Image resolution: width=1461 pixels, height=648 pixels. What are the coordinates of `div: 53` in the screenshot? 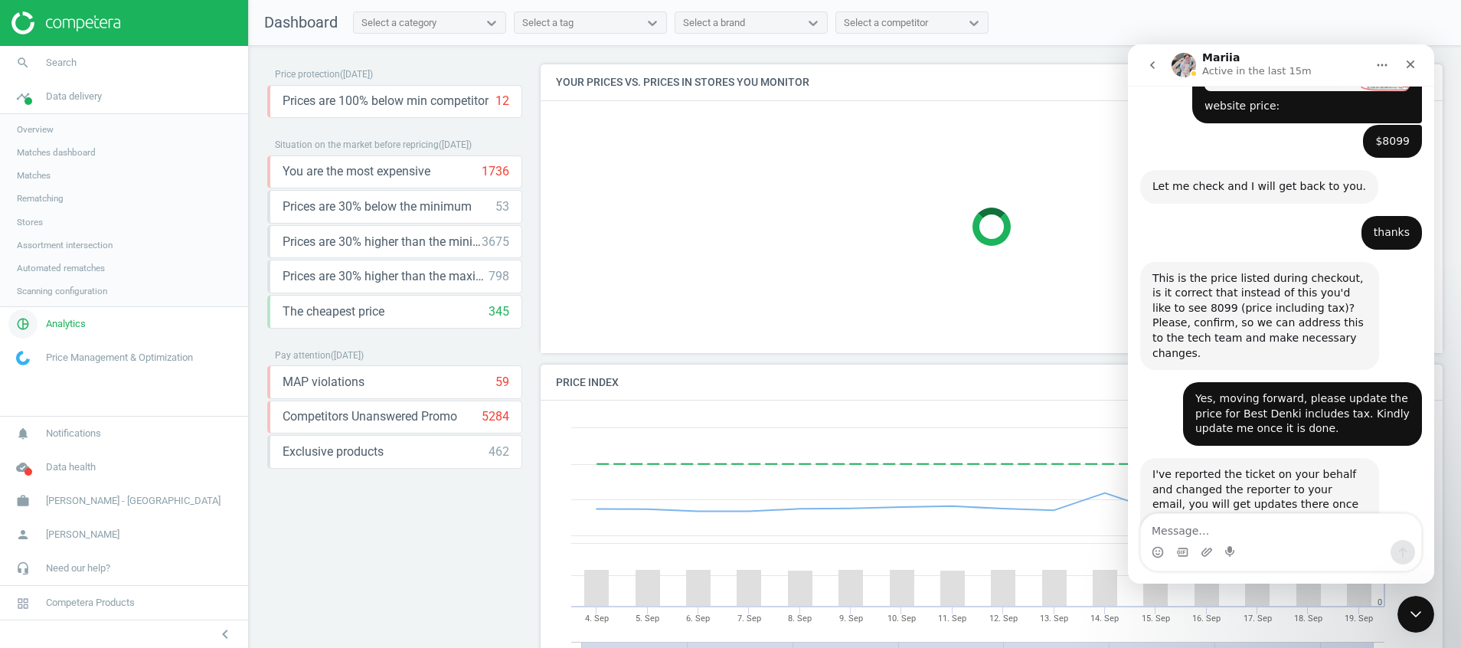 It's located at (502, 207).